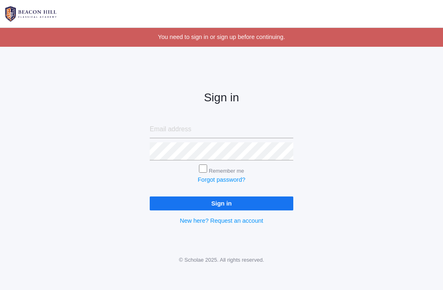  I want to click on a: New here? Request an account, so click(221, 221).